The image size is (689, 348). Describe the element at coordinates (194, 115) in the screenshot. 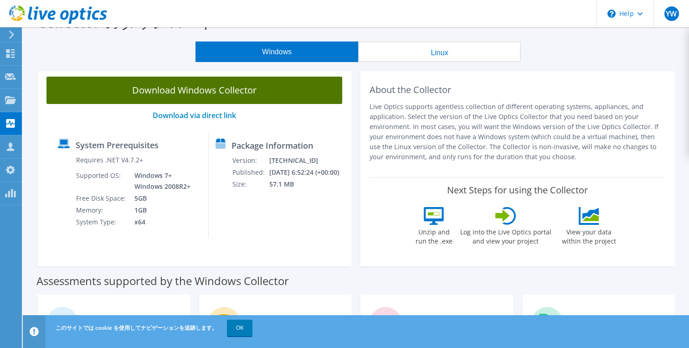

I see `a: Download via direct link` at that location.